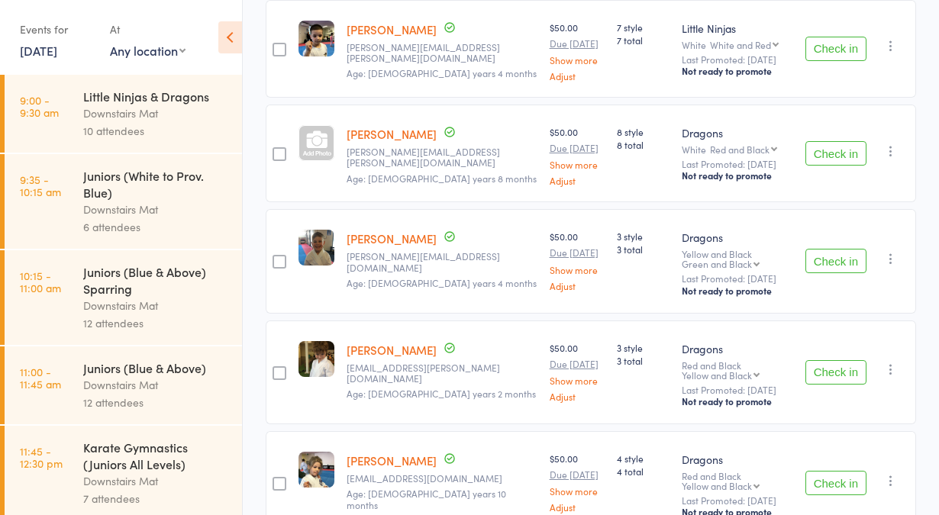 The width and height of the screenshot is (939, 515). I want to click on small: georgie.olsen@gmail.com, so click(442, 373).